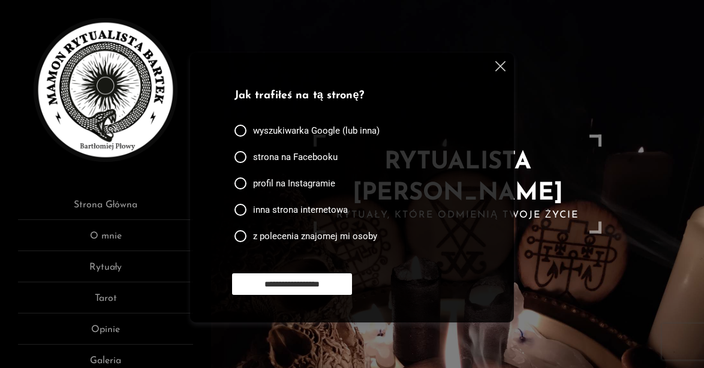 Image resolution: width=704 pixels, height=368 pixels. I want to click on span: strona na Facebooku, so click(295, 157).